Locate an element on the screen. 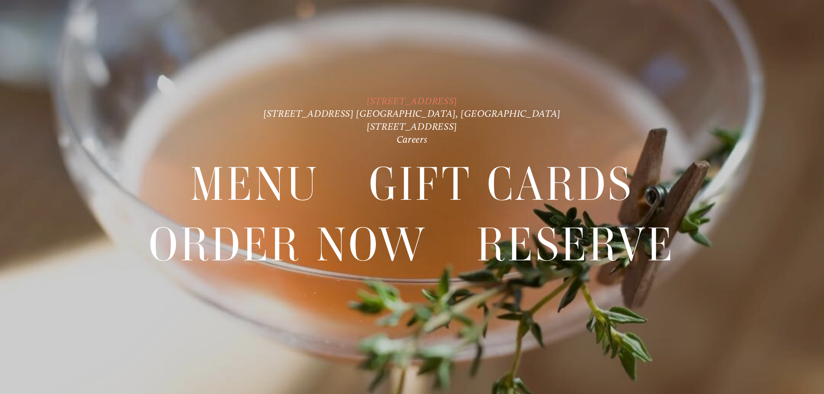 This screenshot has width=824, height=394. span: Order Now is located at coordinates (287, 245).